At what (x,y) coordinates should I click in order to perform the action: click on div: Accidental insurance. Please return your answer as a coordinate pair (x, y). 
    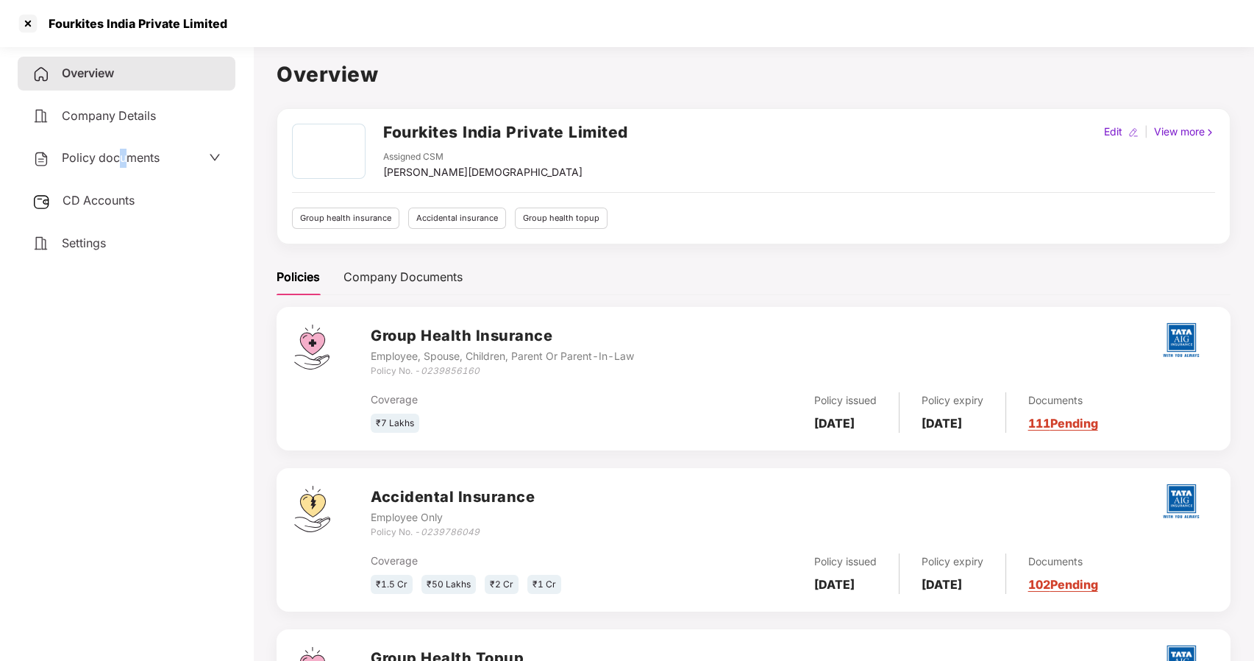
    Looking at the image, I should click on (457, 218).